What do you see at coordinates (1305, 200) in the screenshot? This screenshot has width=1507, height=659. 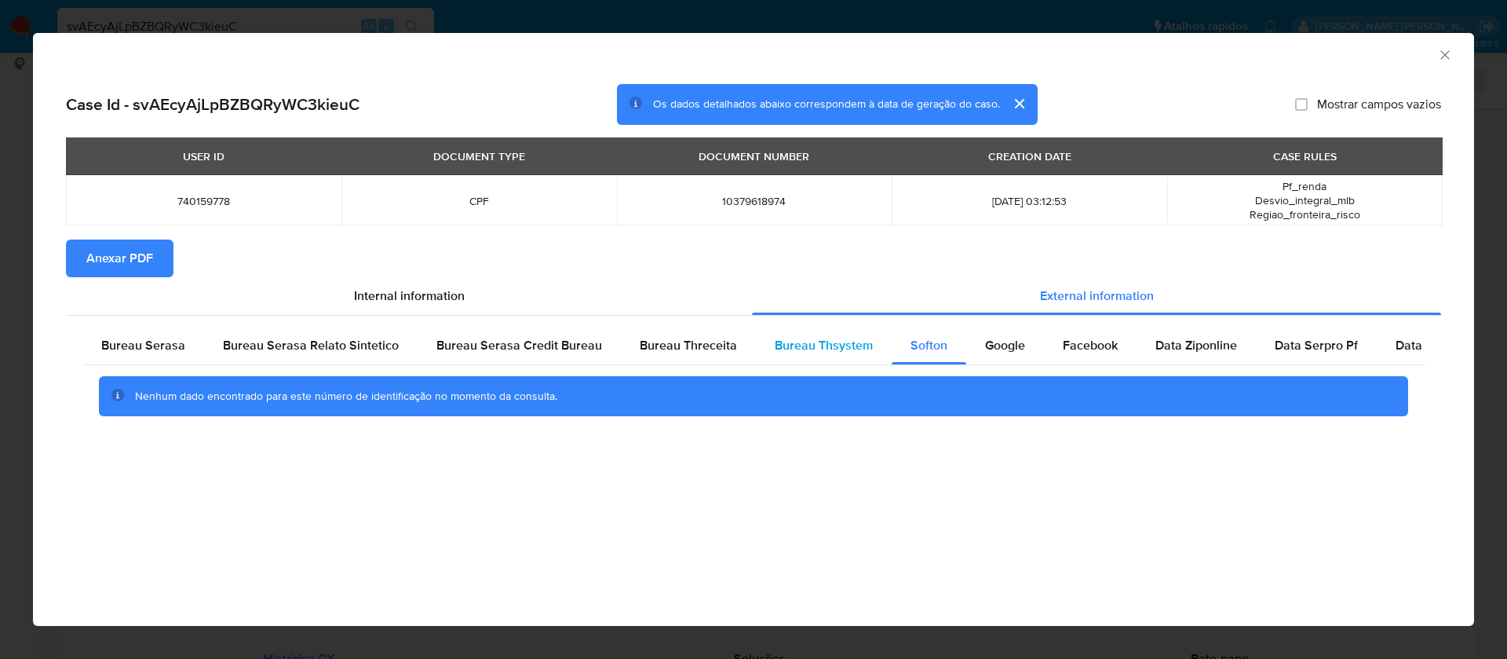 I see `span: Desvio_integral_mlb` at bounding box center [1305, 200].